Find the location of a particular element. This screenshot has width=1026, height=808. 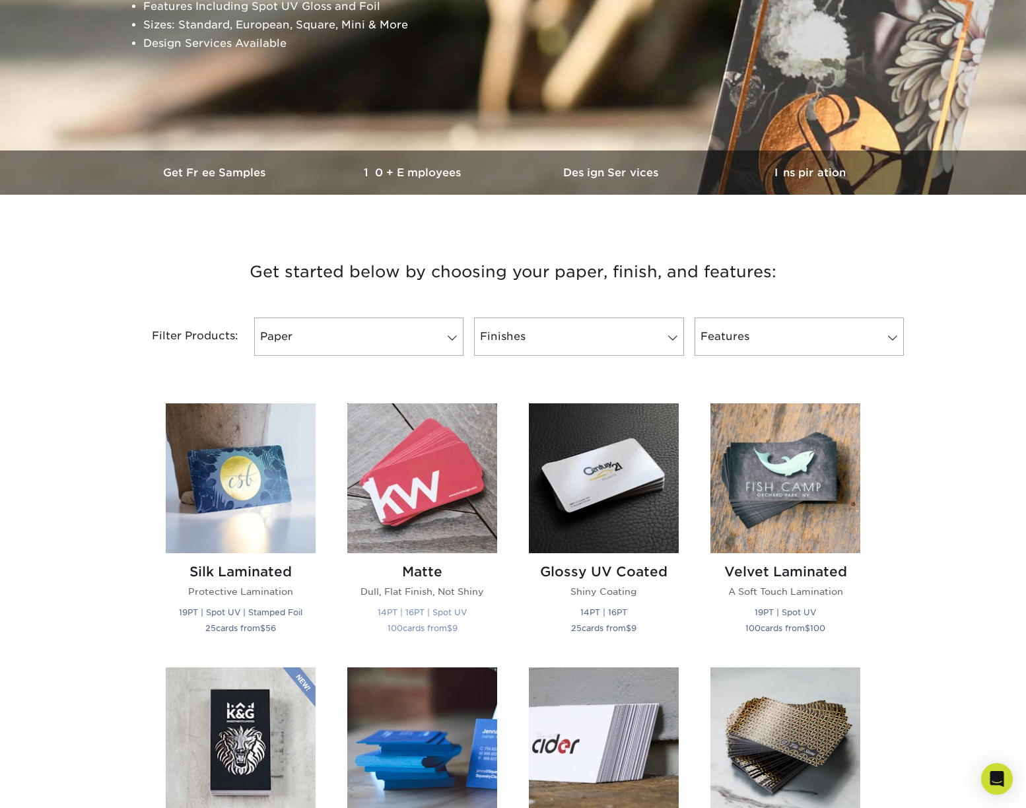

p: A Soft Touch Lamination is located at coordinates (785, 592).